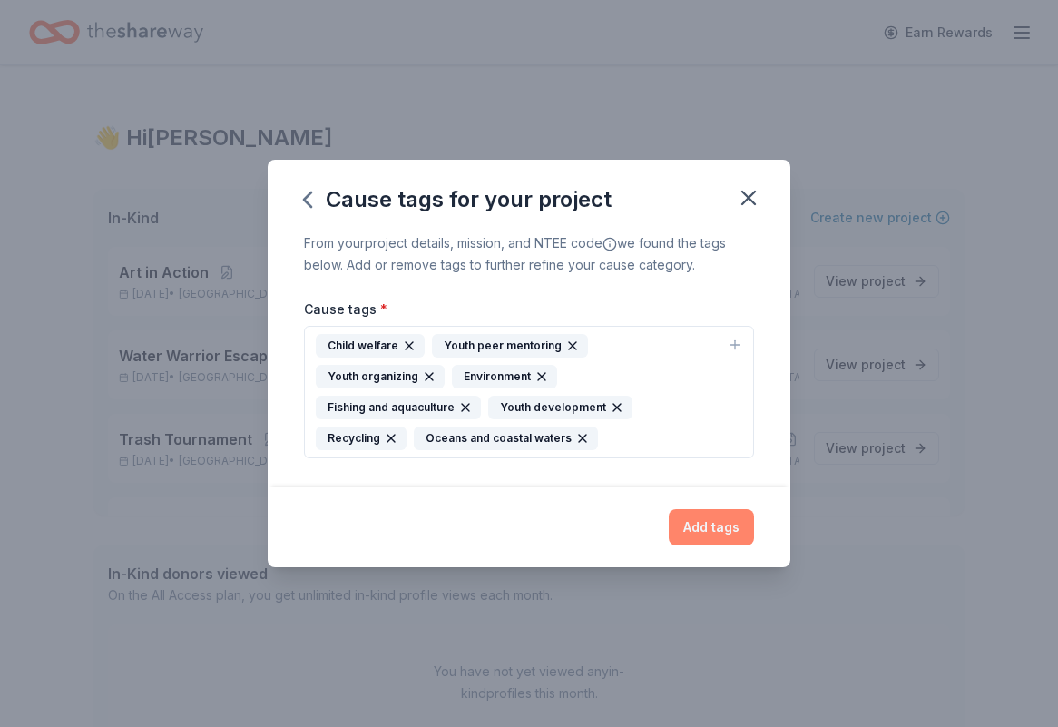  I want to click on div: From your project details, mission, and NTEE code we found the tags below. Add or remove tags to ..., so click(529, 254).